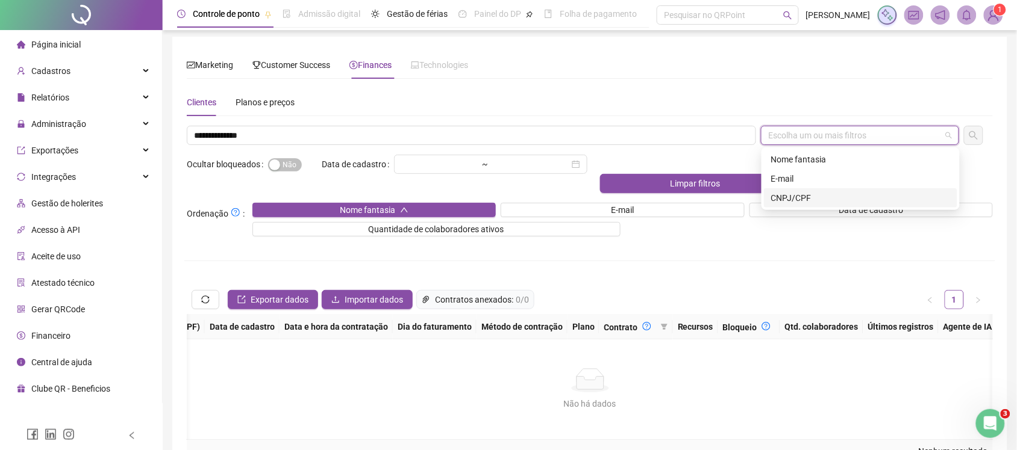 The width and height of the screenshot is (1017, 450). I want to click on span: 1, so click(999, 10).